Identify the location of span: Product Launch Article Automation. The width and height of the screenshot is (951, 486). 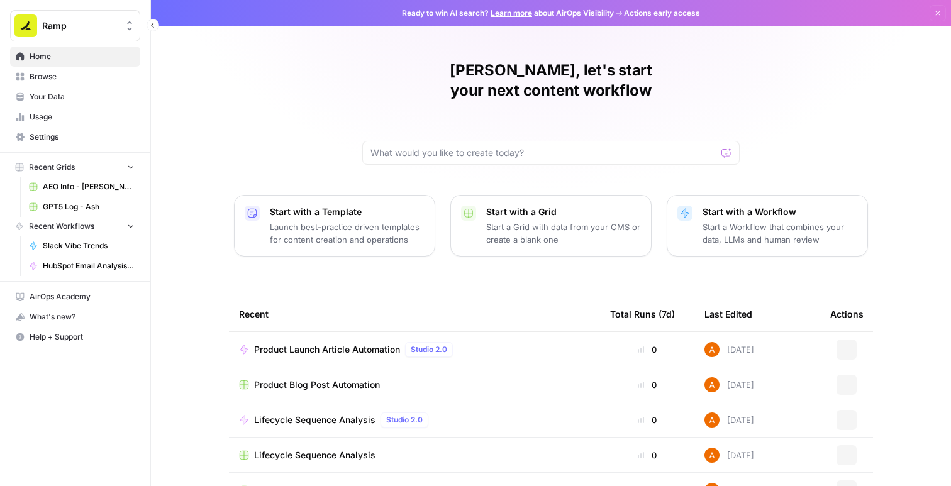
(327, 350).